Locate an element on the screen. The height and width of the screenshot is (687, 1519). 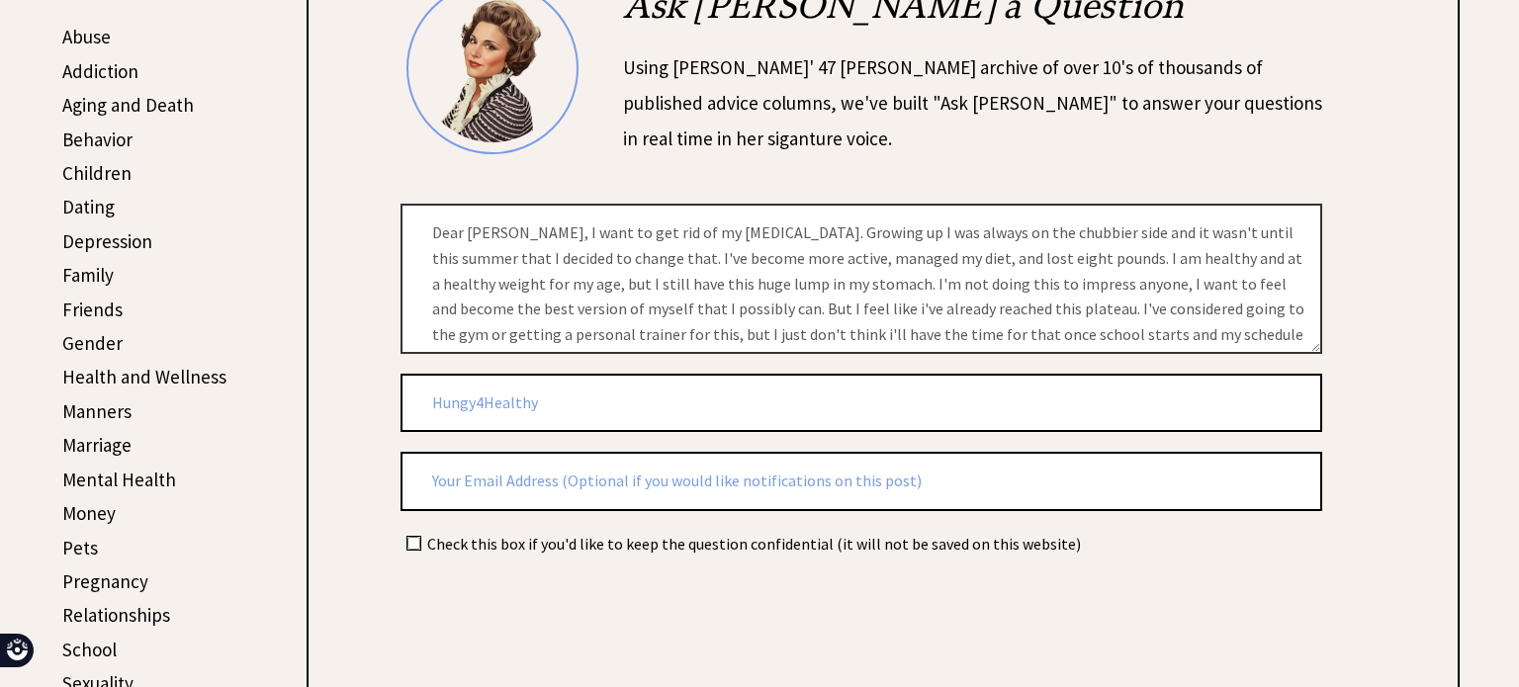
a: Relationships is located at coordinates (116, 615).